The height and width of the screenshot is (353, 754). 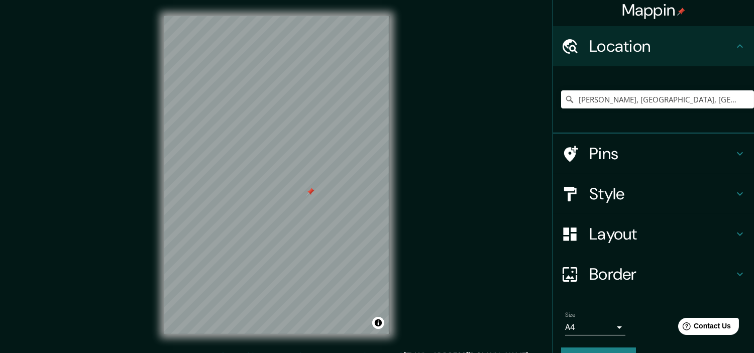 What do you see at coordinates (653, 46) in the screenshot?
I see `div: Location` at bounding box center [653, 46].